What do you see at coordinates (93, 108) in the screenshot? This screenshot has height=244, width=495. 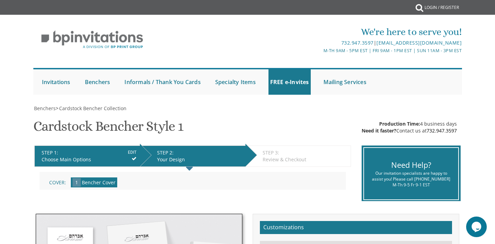 I see `span: Cardstock Bencher Collection` at bounding box center [93, 108].